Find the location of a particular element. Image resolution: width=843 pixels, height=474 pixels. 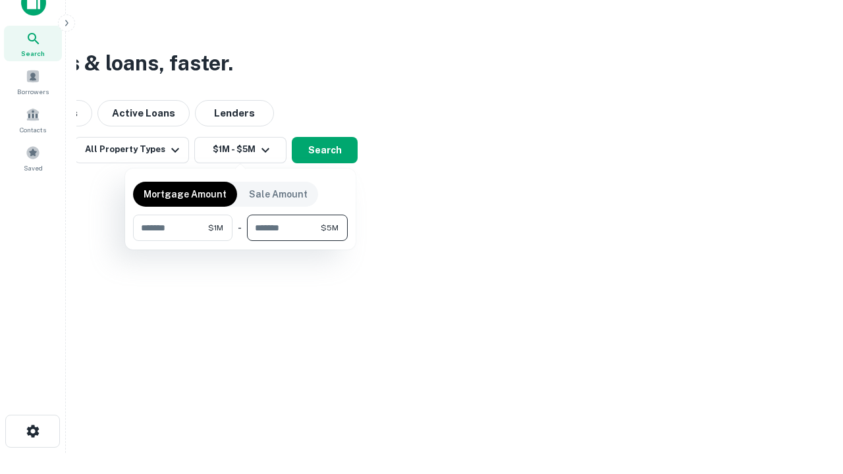

p: Mortgage Amount is located at coordinates (185, 194).